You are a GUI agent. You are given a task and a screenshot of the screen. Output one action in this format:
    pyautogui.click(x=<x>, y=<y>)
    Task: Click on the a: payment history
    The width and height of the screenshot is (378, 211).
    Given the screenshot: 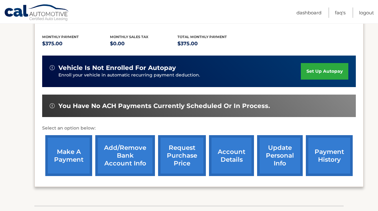 What is the action you would take?
    pyautogui.click(x=329, y=156)
    